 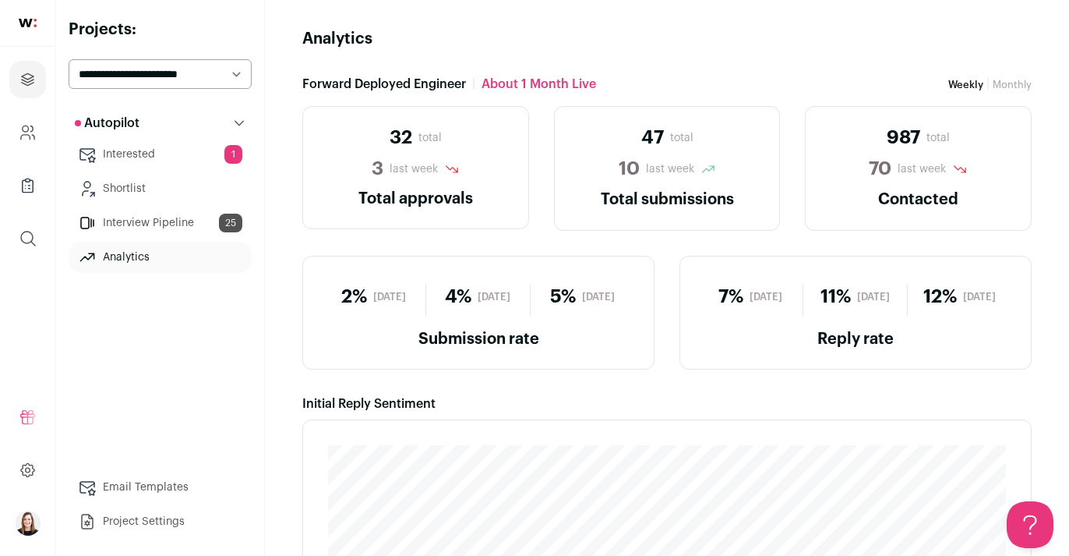 What do you see at coordinates (667, 404) in the screenshot?
I see `div: Initial Reply Sentiment` at bounding box center [667, 404].